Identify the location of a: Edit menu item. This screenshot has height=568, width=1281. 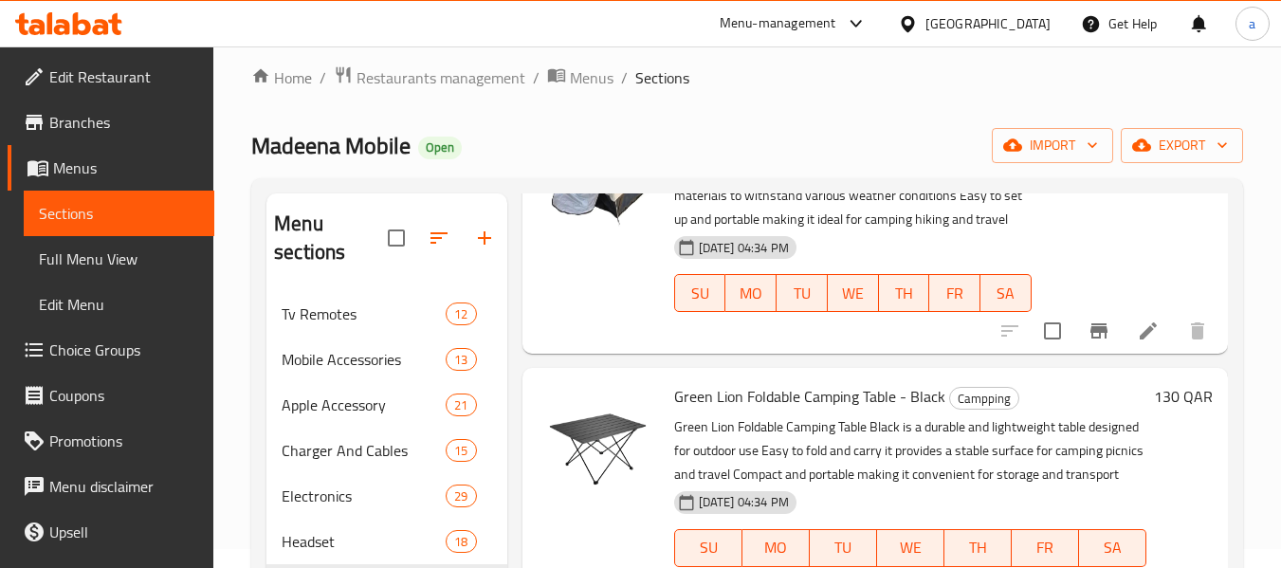
(1148, 331).